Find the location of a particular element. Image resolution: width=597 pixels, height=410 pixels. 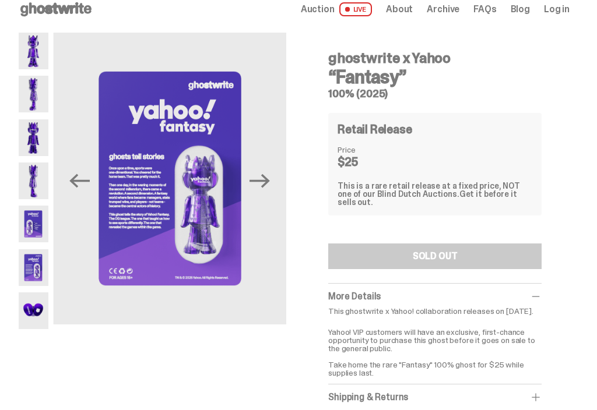

span: FAQs is located at coordinates (484, 9).